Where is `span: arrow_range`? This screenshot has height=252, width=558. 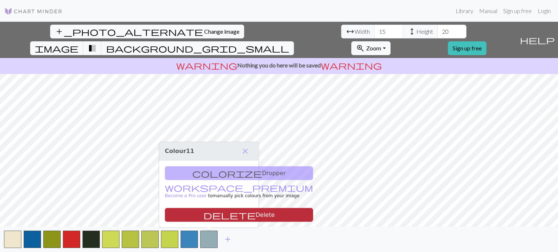 span: arrow_range is located at coordinates (350, 32).